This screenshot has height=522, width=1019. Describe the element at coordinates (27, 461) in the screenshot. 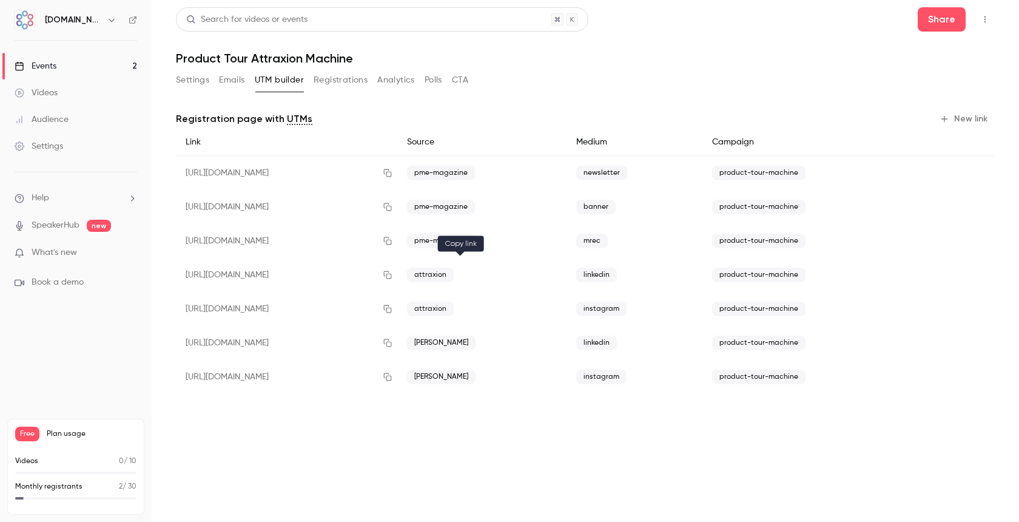

I see `p: Videos` at that location.